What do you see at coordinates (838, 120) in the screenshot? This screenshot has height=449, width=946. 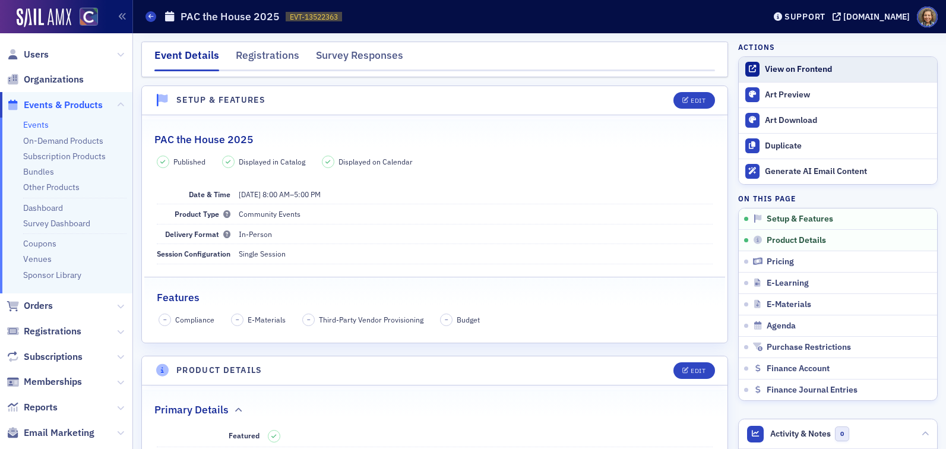 I see `a: Art Download` at bounding box center [838, 120].